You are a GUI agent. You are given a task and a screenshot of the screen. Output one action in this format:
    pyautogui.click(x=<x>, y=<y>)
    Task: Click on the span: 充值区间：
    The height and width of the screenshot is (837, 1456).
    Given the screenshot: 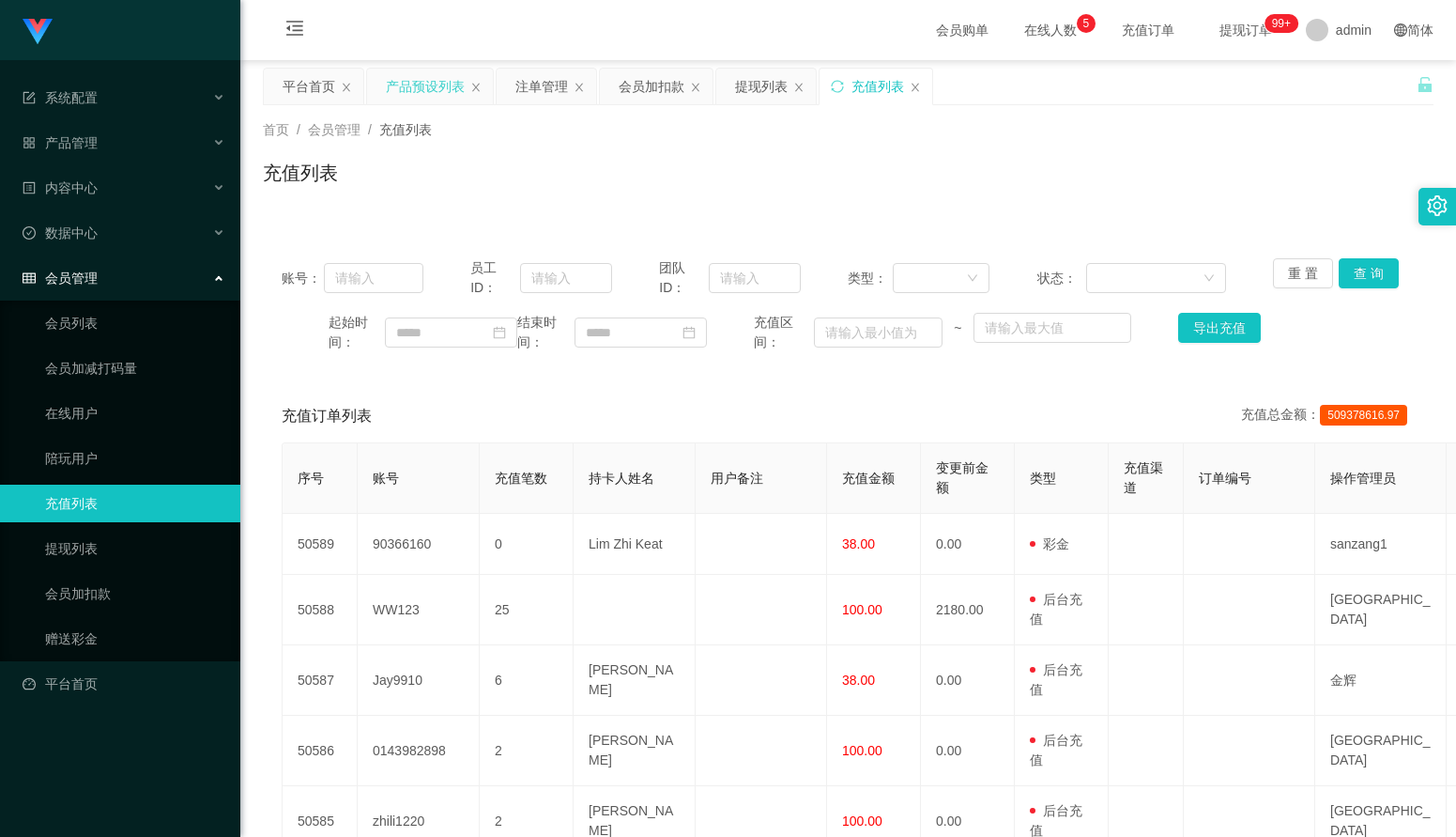 What is the action you would take?
    pyautogui.click(x=784, y=332)
    